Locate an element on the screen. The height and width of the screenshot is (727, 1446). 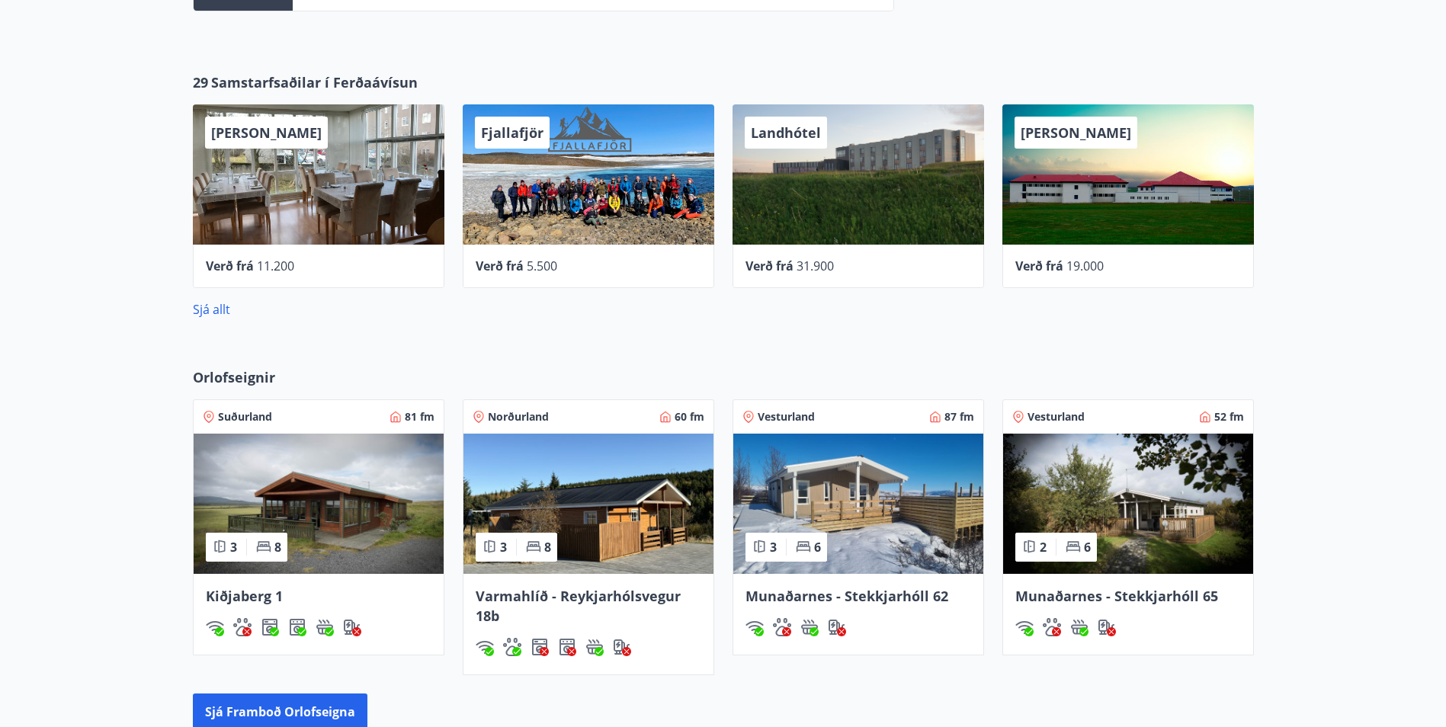
span: 87 fm is located at coordinates (959, 417).